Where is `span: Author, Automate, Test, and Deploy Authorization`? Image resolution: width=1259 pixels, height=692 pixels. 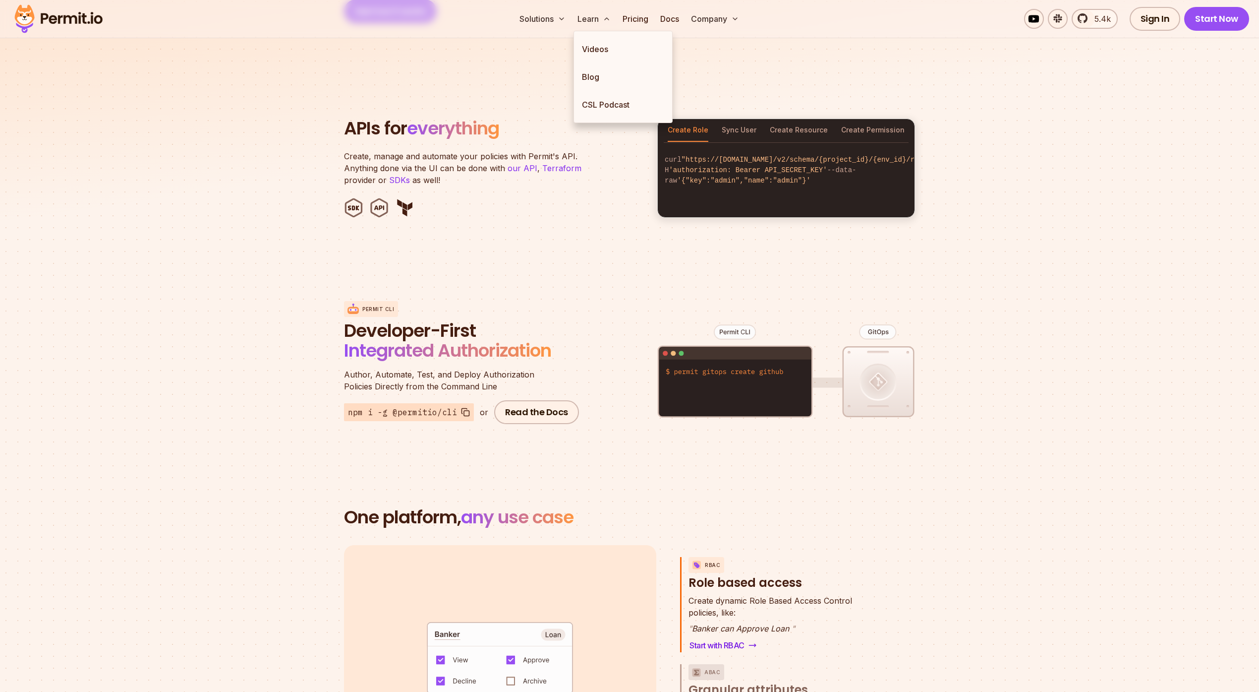
span: Author, Automate, Test, and Deploy Authorization is located at coordinates (463, 374).